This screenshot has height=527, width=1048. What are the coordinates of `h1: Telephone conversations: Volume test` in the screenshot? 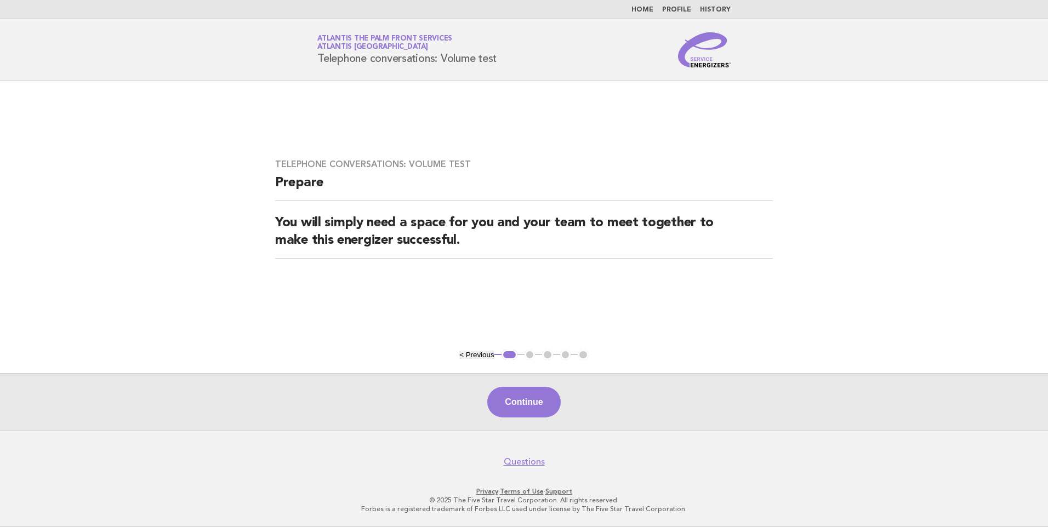 It's located at (407, 50).